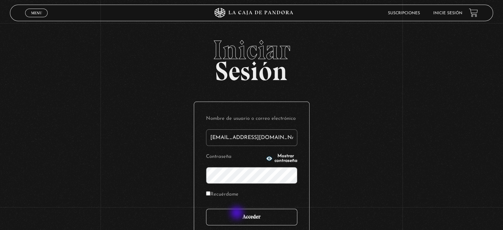 Image resolution: width=503 pixels, height=230 pixels. Describe the element at coordinates (36, 19) in the screenshot. I see `span: Cerrar` at that location.